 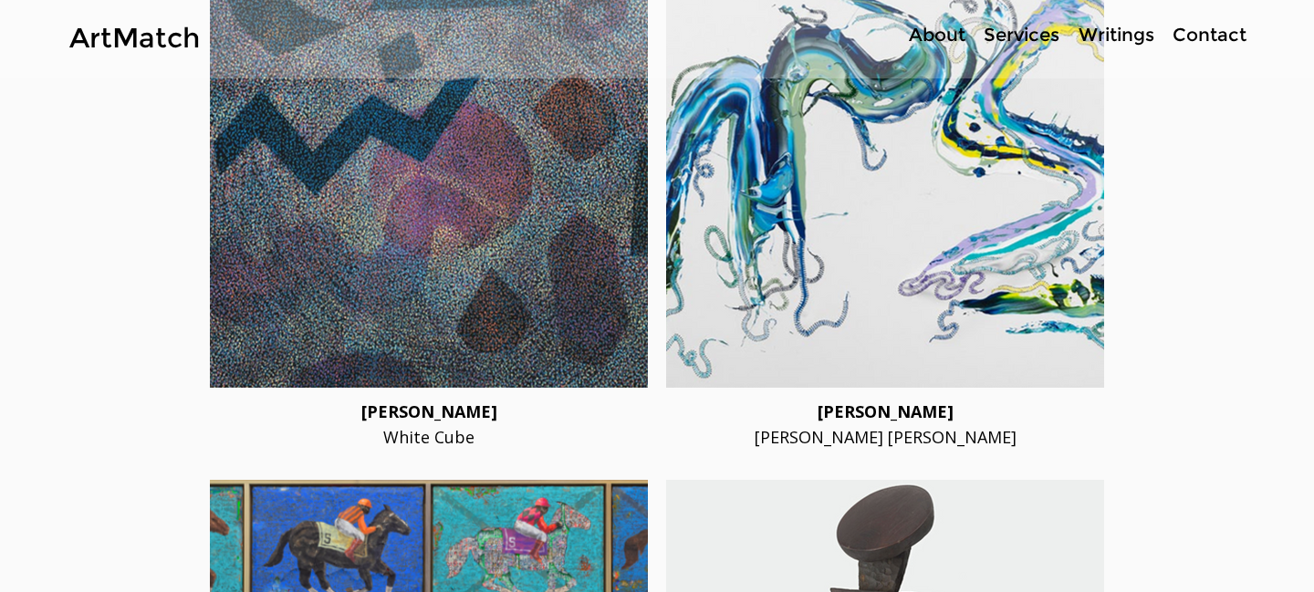 What do you see at coordinates (134, 37) in the screenshot?
I see `a: ArtMatch` at bounding box center [134, 37].